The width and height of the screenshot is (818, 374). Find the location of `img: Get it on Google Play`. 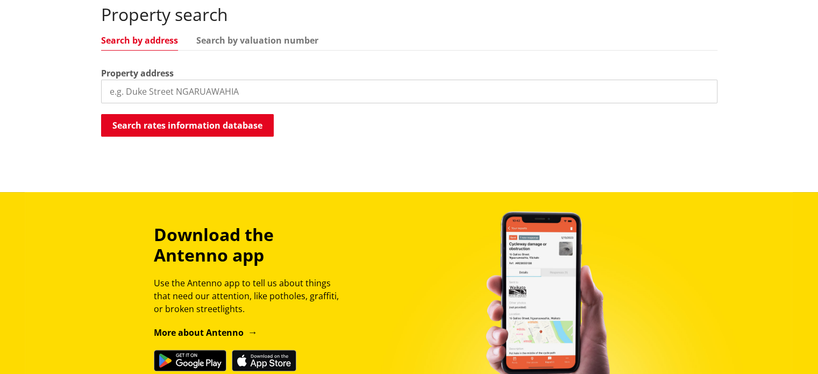

img: Get it on Google Play is located at coordinates (190, 360).